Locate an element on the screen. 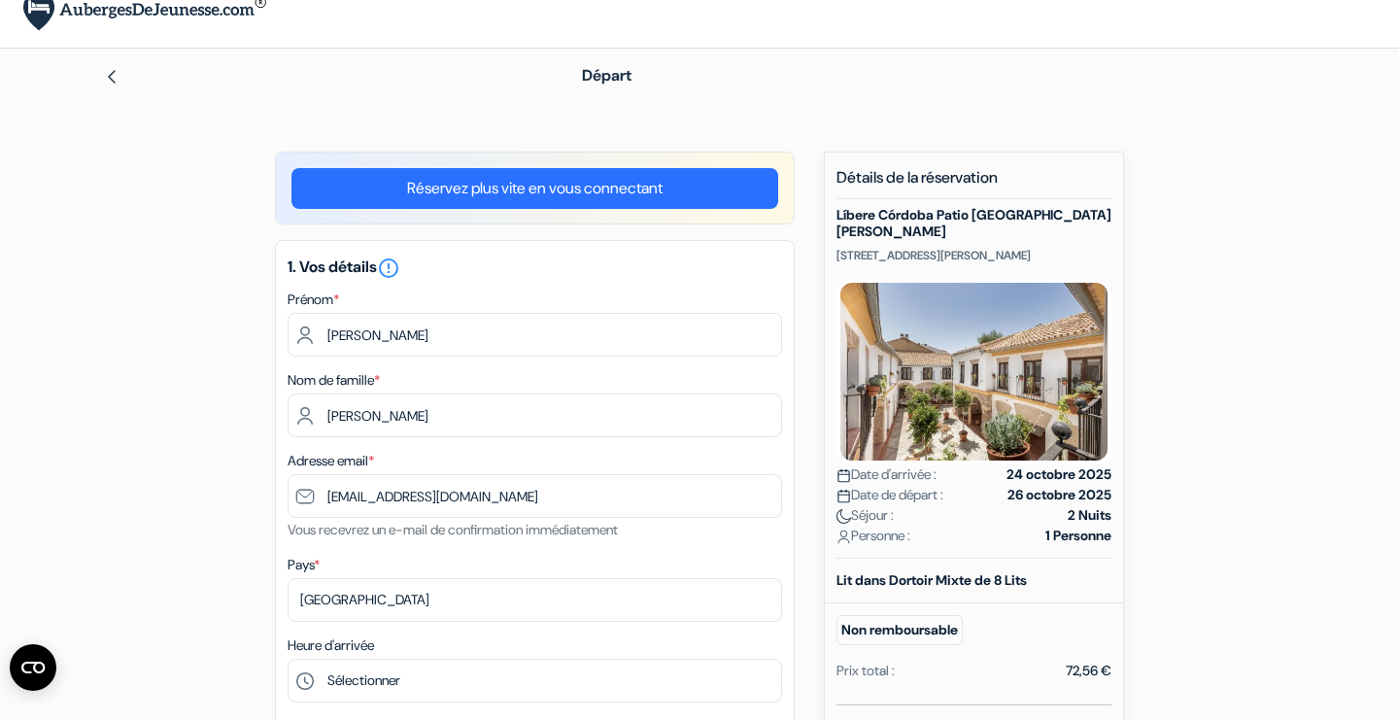 The height and width of the screenshot is (720, 1399). img: moon.svg is located at coordinates (844, 516).